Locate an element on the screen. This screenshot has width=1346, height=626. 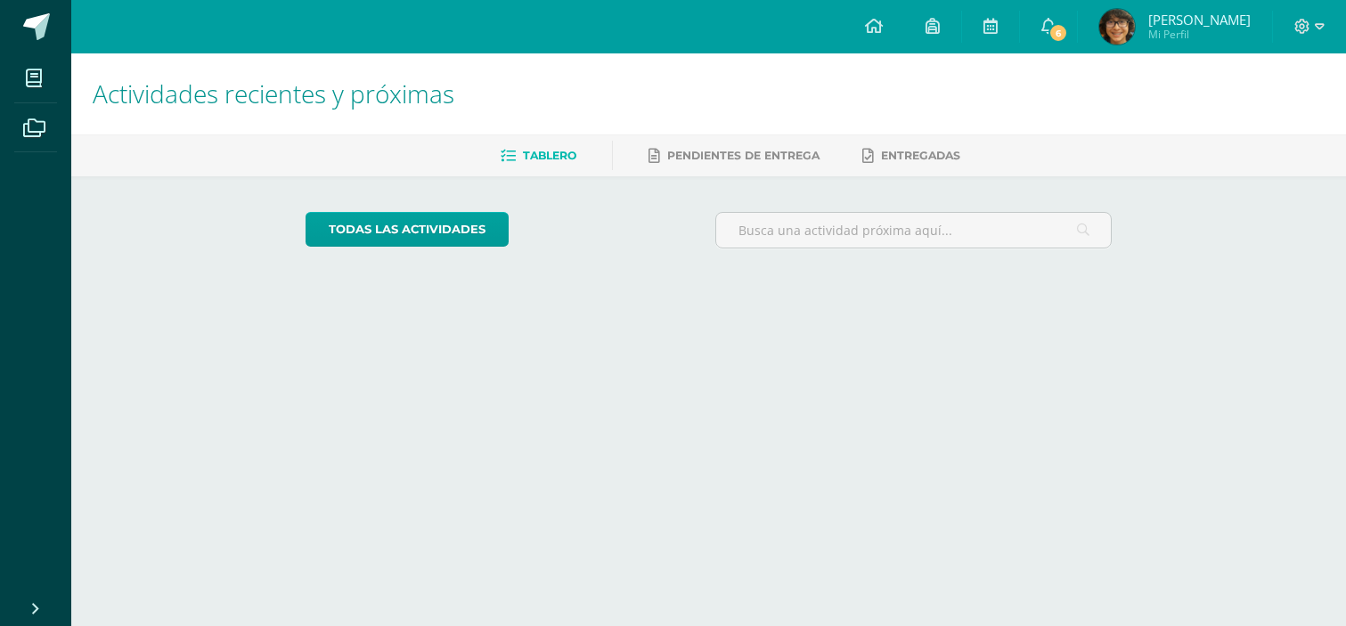
span: 6 is located at coordinates (1059, 33).